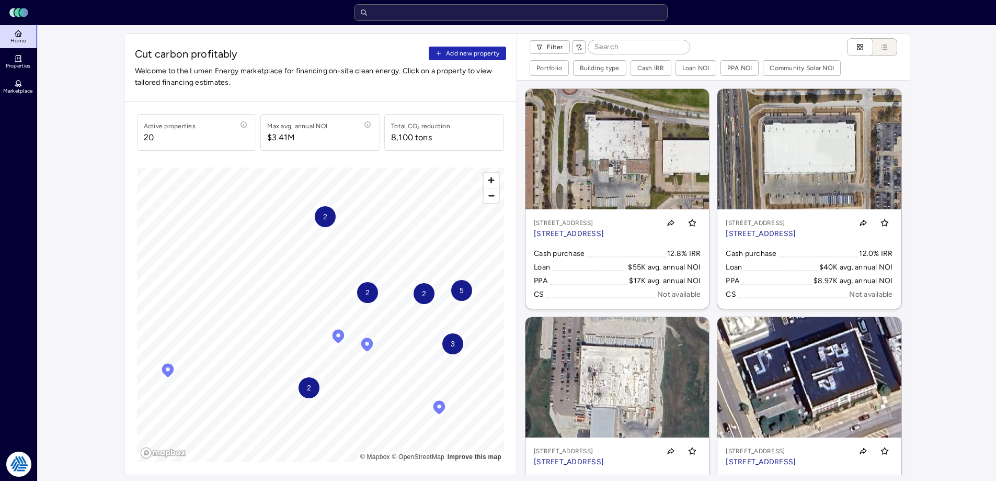 The width and height of the screenshot is (996, 481). Describe the element at coordinates (856, 267) in the screenshot. I see `div: $40K avg. annual NOI` at that location.